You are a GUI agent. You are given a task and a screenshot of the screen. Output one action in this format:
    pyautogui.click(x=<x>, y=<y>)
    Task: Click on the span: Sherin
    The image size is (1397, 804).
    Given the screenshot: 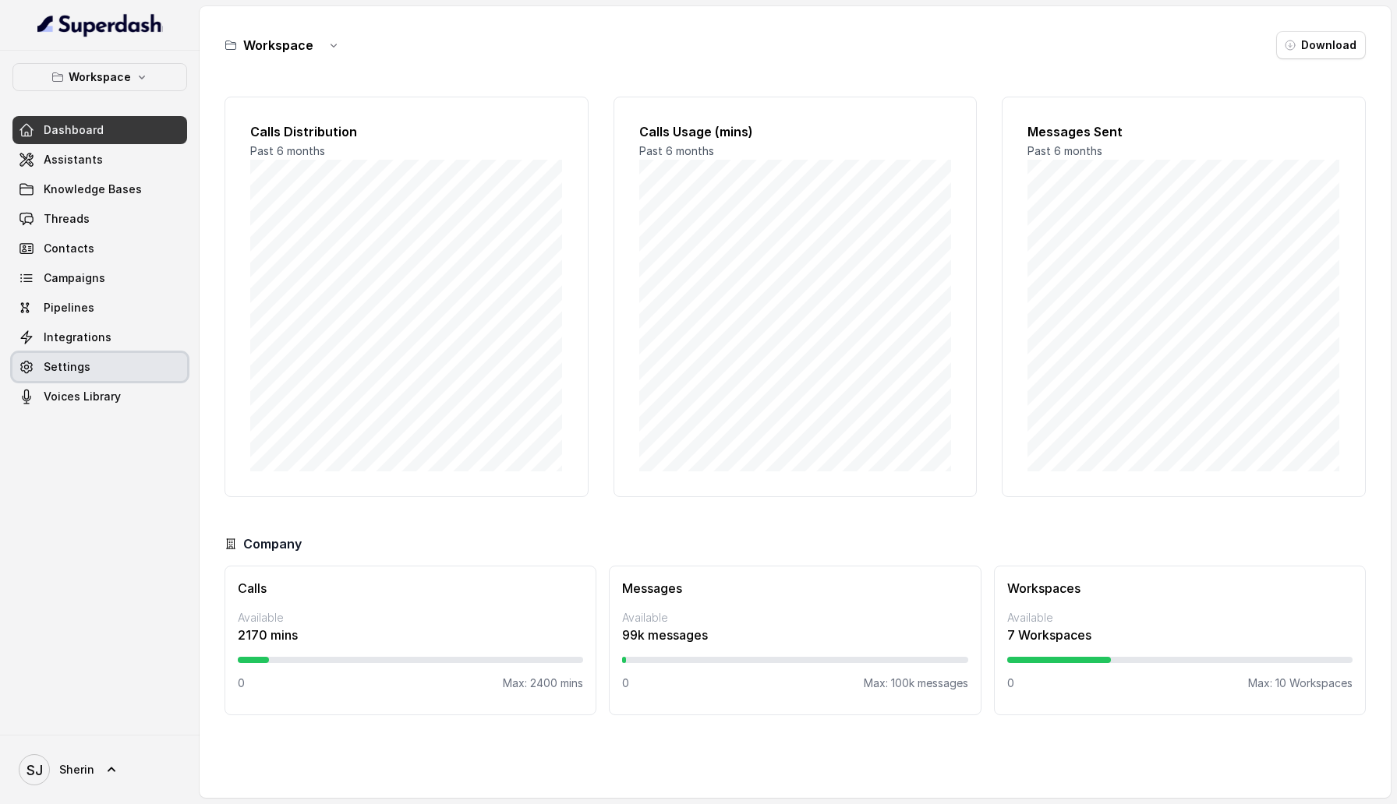 What is the action you would take?
    pyautogui.click(x=76, y=770)
    